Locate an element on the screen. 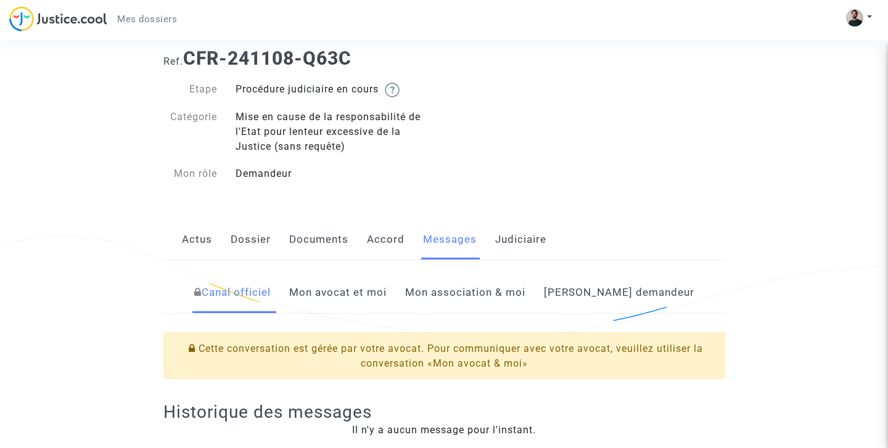  span: Ref. is located at coordinates (173, 61).